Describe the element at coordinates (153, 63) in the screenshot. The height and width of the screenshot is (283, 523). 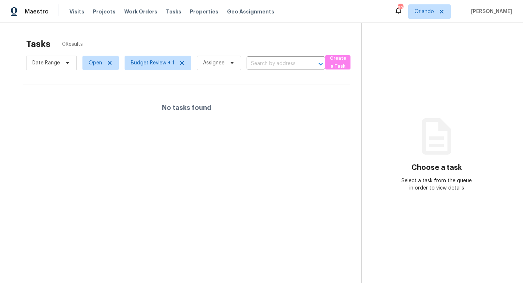
I see `span: Budget Review + 1` at that location.